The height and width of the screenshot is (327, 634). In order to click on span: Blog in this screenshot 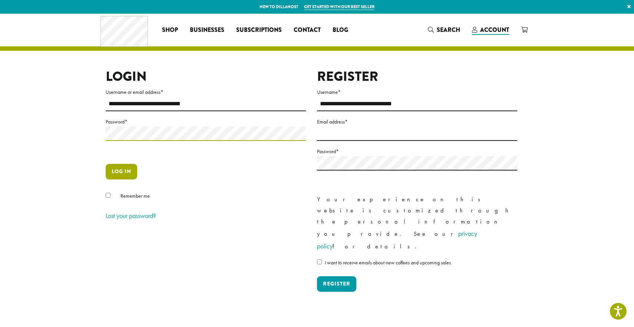, I will do `click(340, 30)`.